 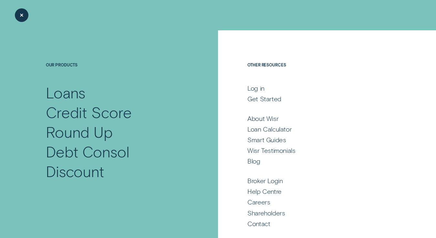 I want to click on div: Broker Login, so click(x=265, y=181).